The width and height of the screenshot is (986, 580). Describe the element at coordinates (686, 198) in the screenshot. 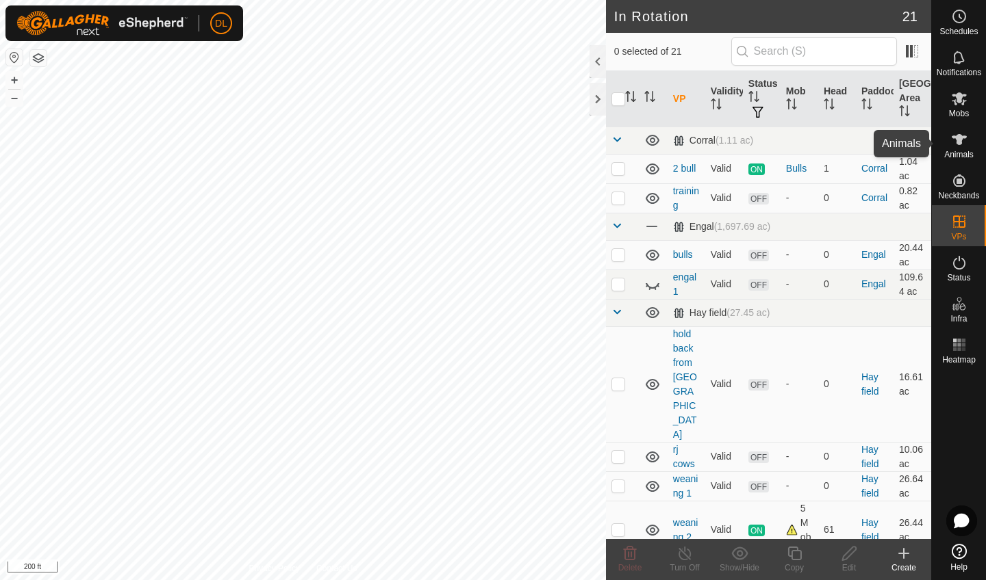

I see `a: training` at that location.